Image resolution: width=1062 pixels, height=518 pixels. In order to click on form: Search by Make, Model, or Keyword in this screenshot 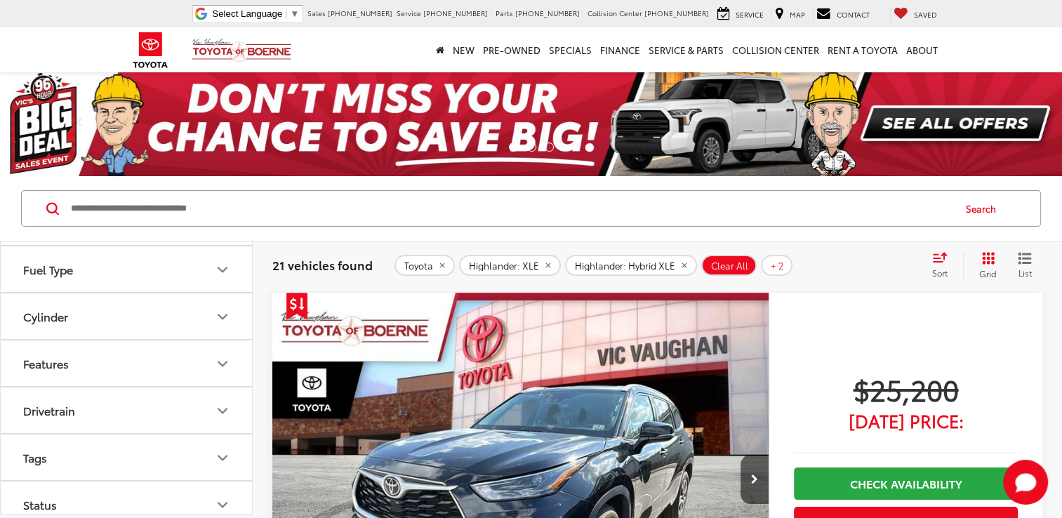, I will do `click(511, 209)`.